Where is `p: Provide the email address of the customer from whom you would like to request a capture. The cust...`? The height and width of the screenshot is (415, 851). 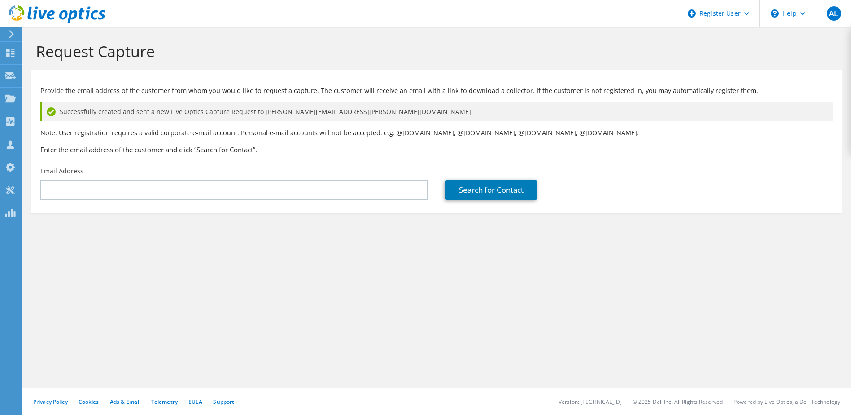
p: Provide the email address of the customer from whom you would like to request a capture. The cust... is located at coordinates (437, 91).